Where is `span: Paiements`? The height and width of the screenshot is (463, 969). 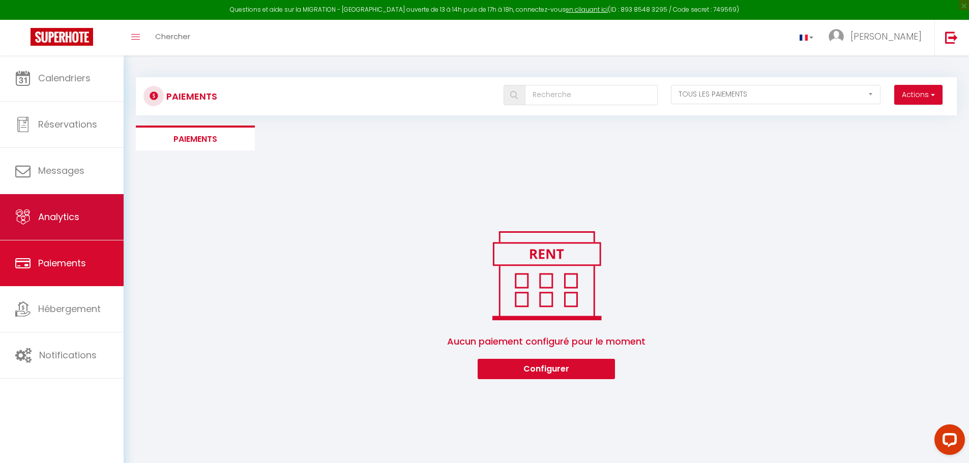 span: Paiements is located at coordinates (62, 263).